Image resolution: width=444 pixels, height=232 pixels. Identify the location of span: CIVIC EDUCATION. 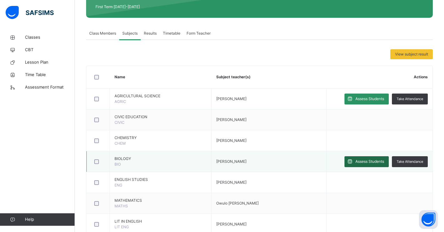
(160, 117).